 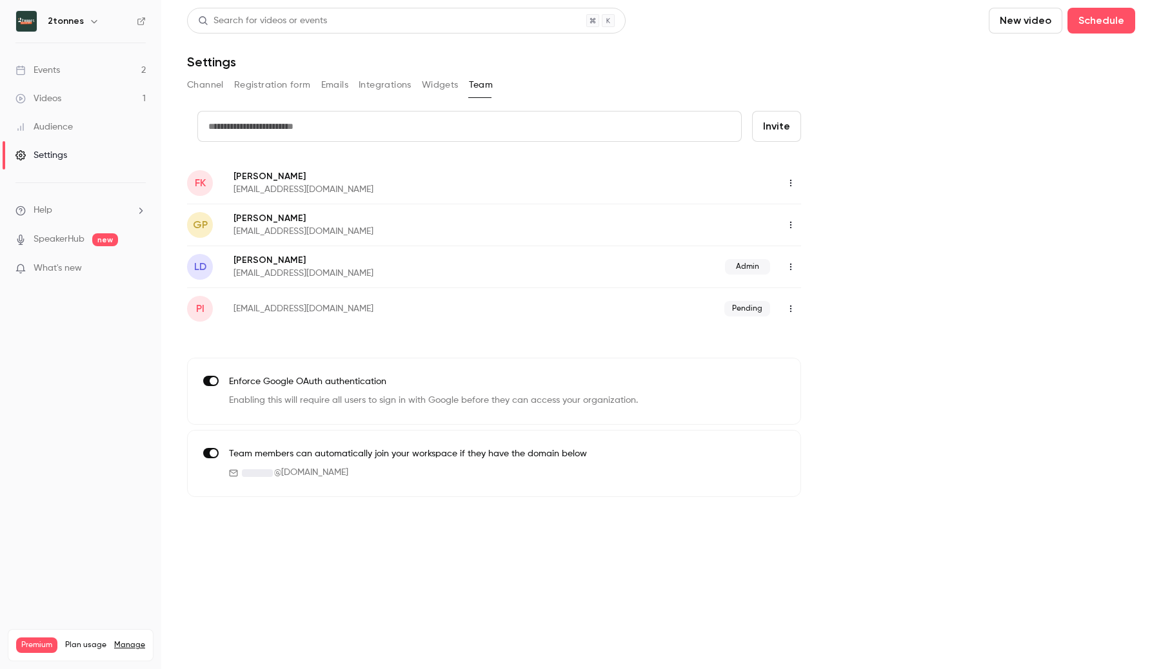 I want to click on span: new, so click(x=105, y=240).